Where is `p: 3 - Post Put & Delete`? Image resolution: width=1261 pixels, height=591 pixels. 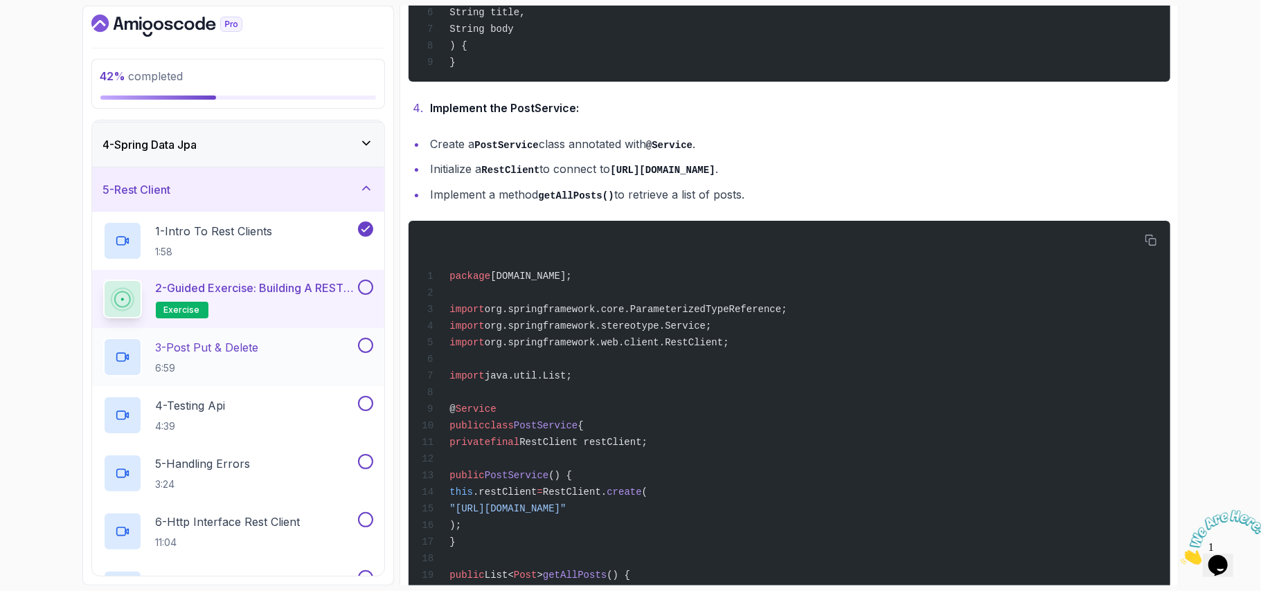
p: 3 - Post Put & Delete is located at coordinates (207, 348).